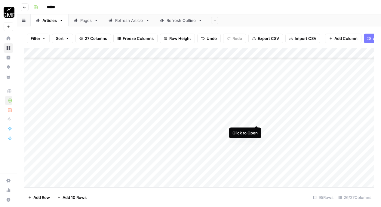  Describe the element at coordinates (8, 77) in the screenshot. I see `a: Your Data` at that location.